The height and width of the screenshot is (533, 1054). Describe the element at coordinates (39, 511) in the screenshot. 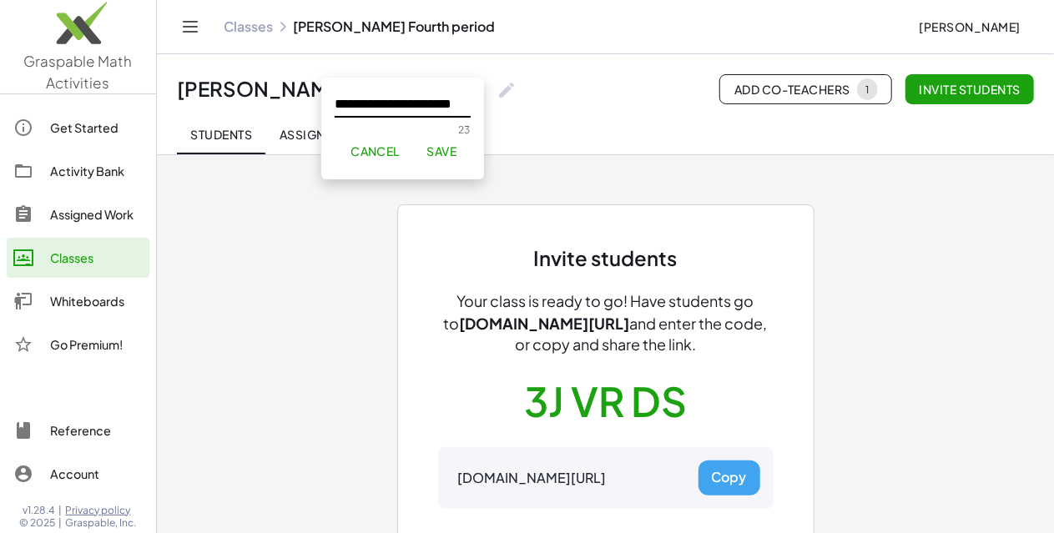

I see `span: v1.28.4` at that location.